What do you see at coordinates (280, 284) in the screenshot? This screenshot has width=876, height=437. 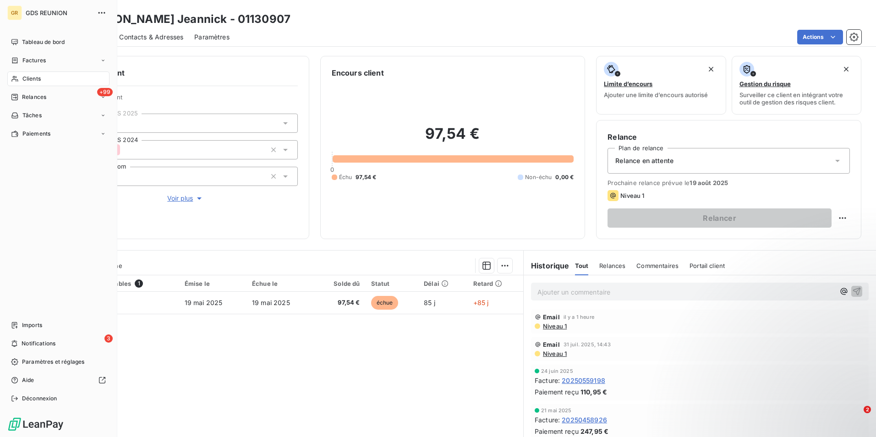 I see `div: Échue le` at bounding box center [280, 284].